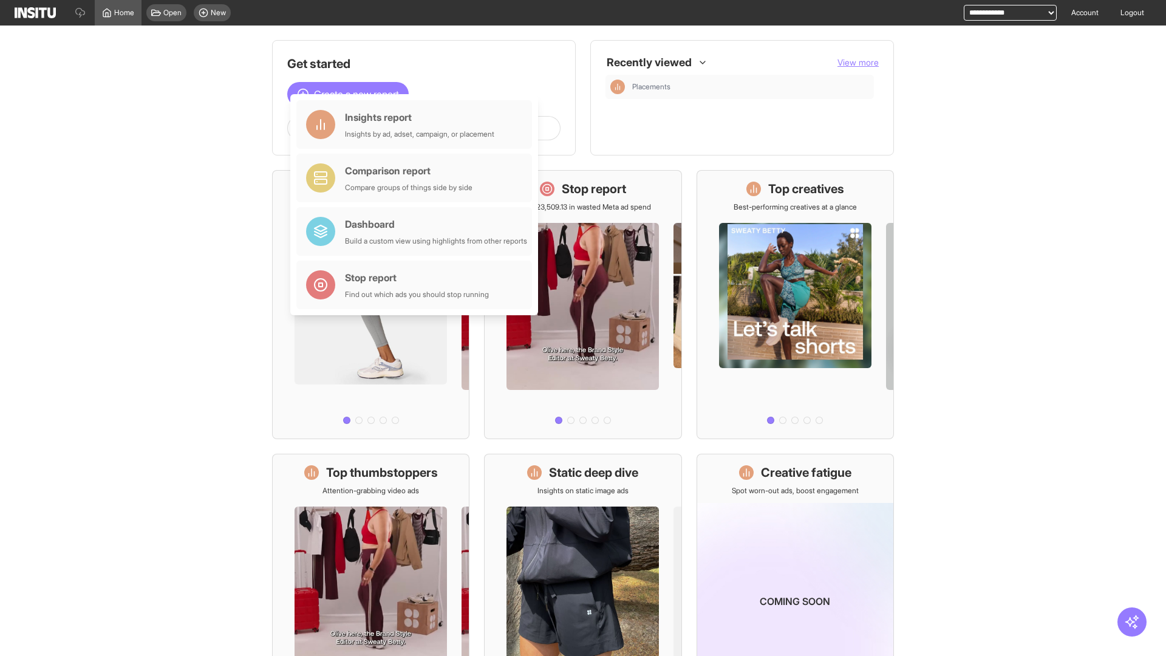 This screenshot has height=656, width=1166. Describe the element at coordinates (417, 277) in the screenshot. I see `div: Stop report` at that location.